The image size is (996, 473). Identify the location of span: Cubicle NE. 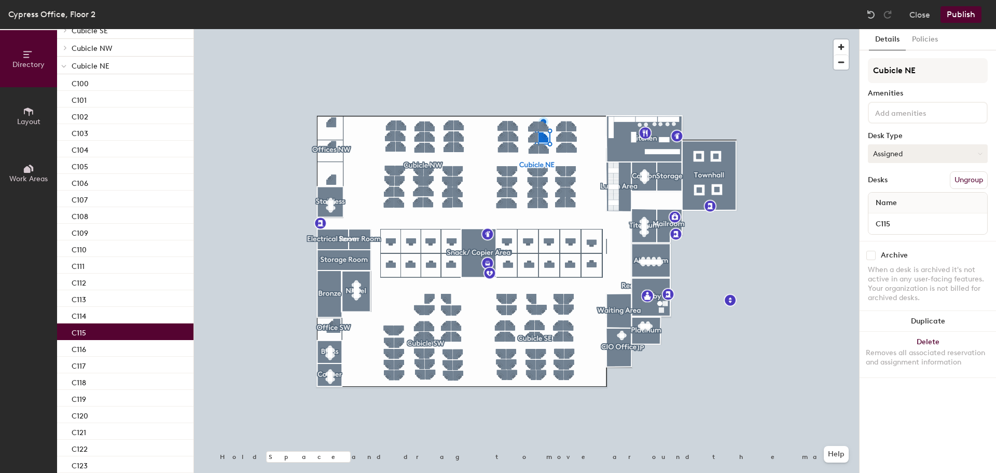
(90, 66).